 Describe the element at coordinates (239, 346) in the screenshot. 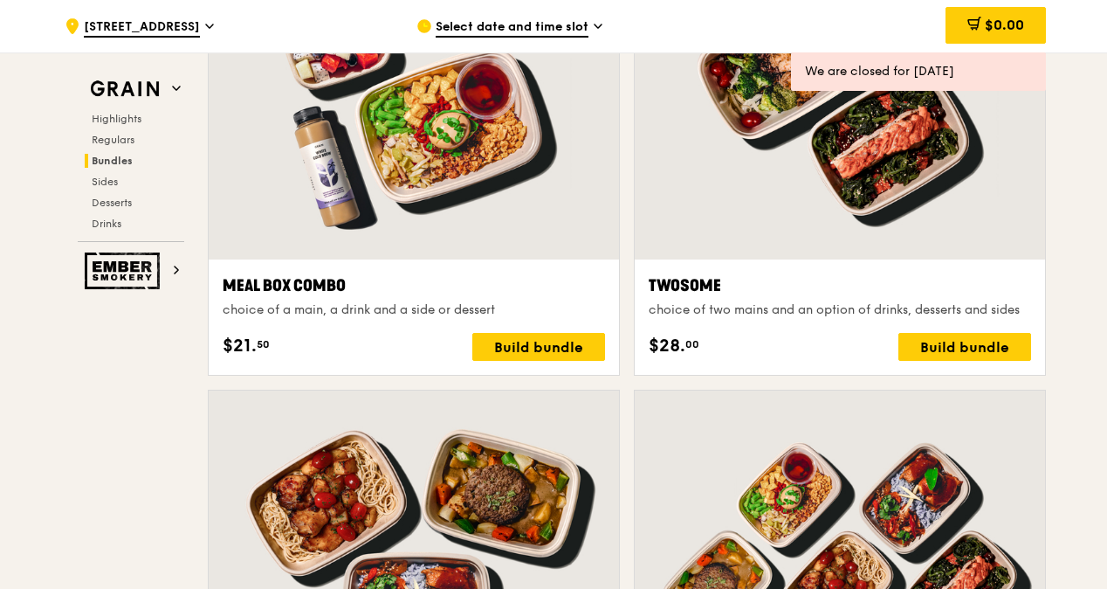

I see `span: $21.` at that location.